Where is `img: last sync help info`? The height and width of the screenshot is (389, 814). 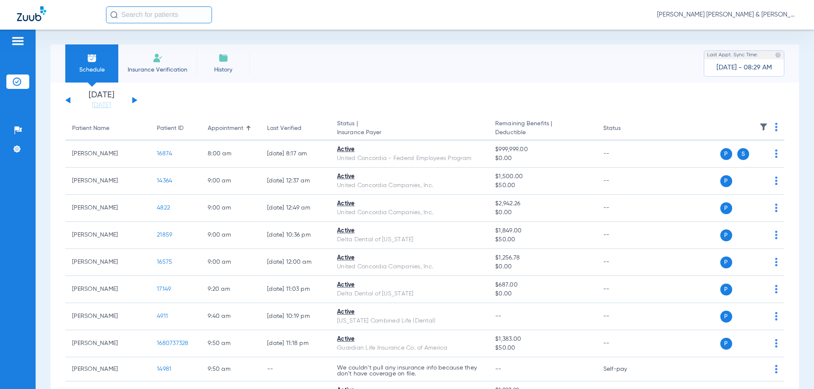
img: last sync help info is located at coordinates (778, 55).